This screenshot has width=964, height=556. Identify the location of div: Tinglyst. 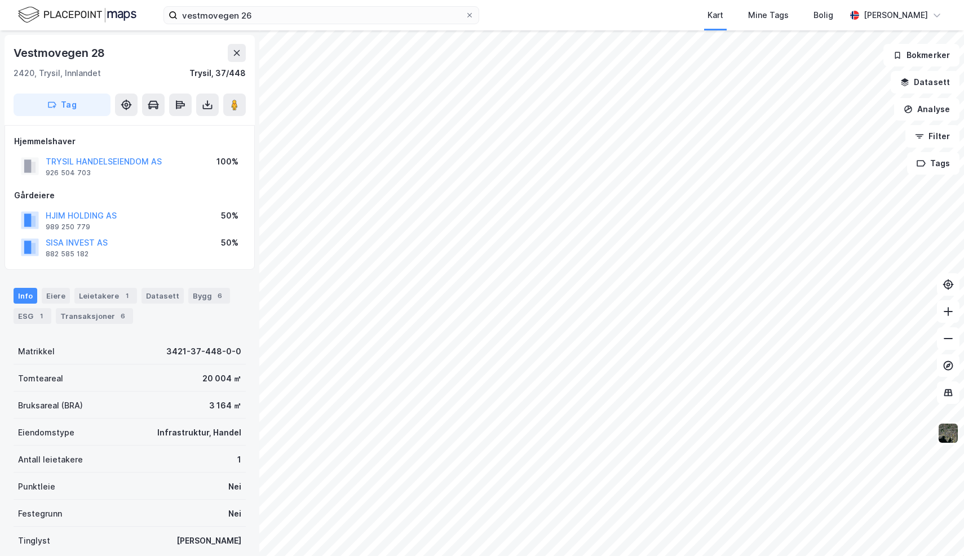
(34, 541).